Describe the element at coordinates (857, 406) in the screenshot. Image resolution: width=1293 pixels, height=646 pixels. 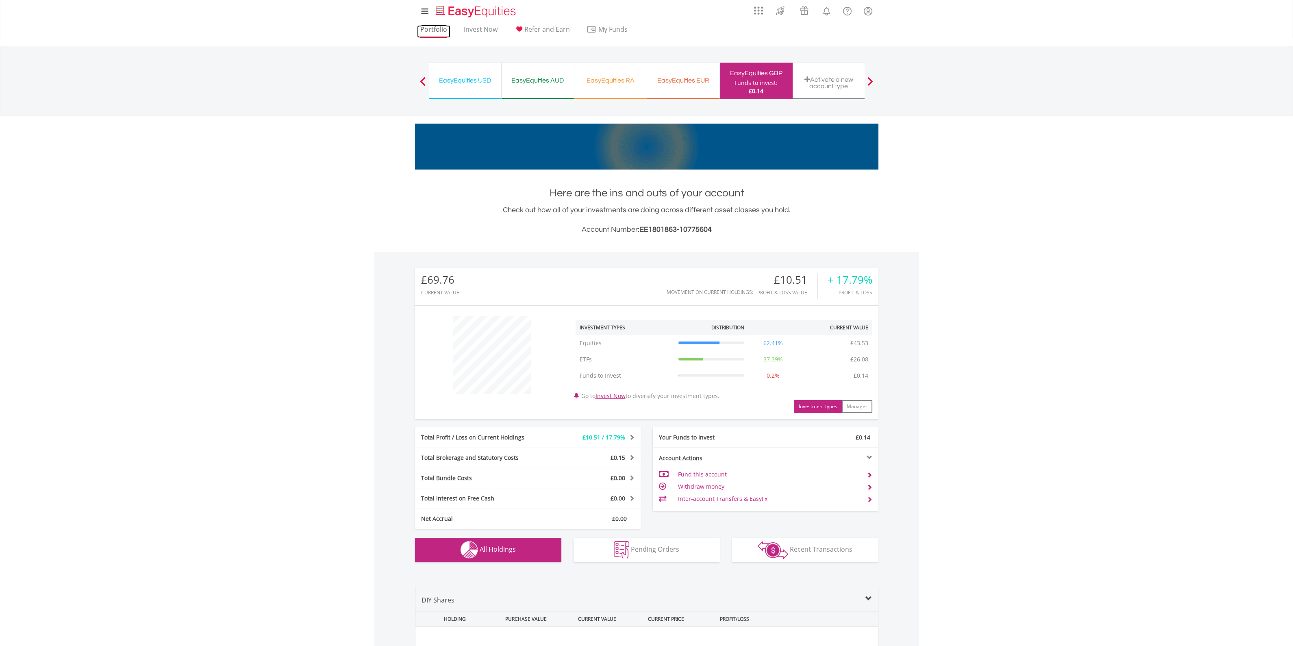
I see `button: Manager` at that location.